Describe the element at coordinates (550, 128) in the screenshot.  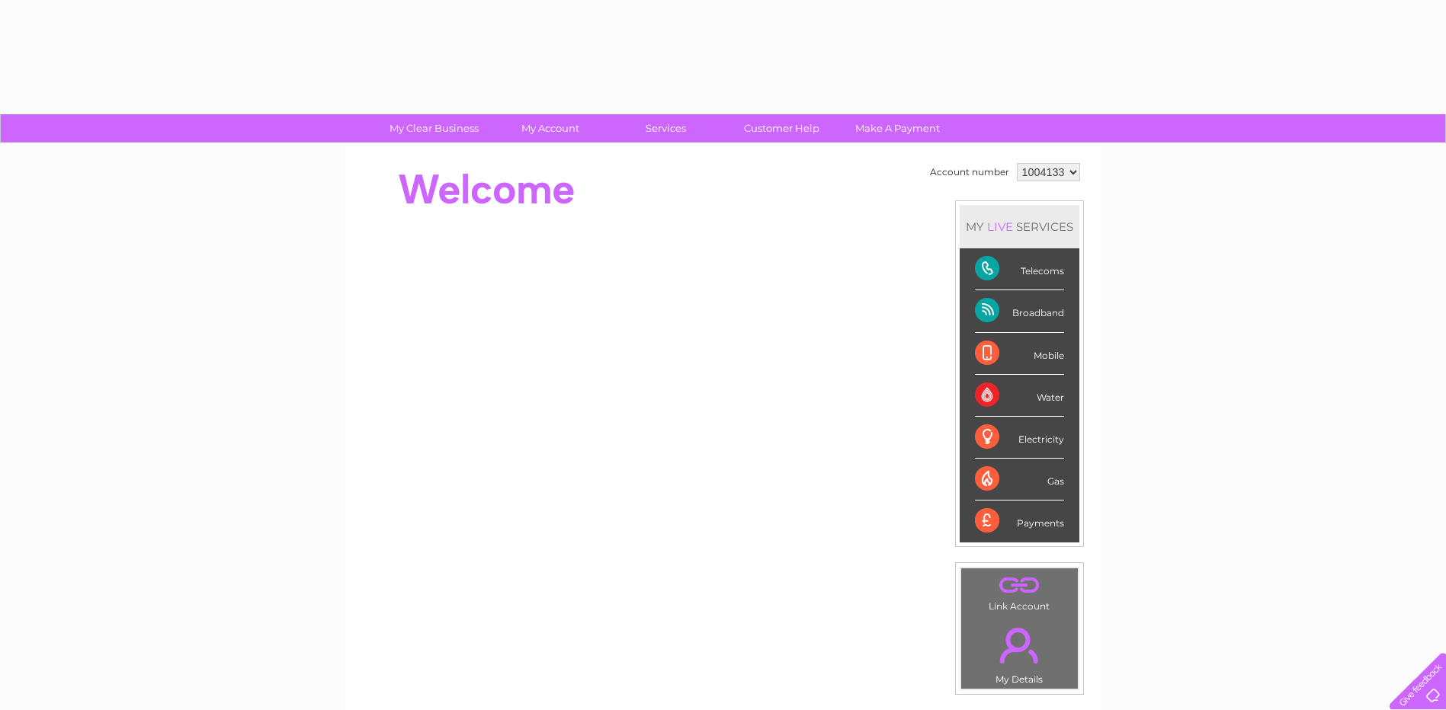
I see `a: My Account` at that location.